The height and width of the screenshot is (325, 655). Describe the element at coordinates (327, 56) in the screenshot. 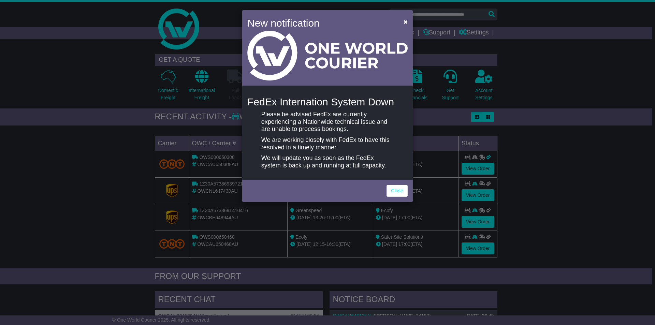

I see `img: Light` at that location.